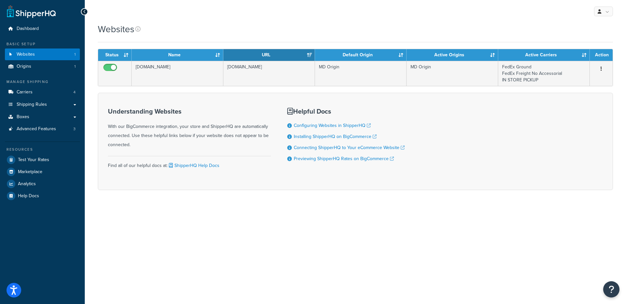 This screenshot has width=626, height=304. What do you see at coordinates (42, 150) in the screenshot?
I see `div: Resources` at bounding box center [42, 150].